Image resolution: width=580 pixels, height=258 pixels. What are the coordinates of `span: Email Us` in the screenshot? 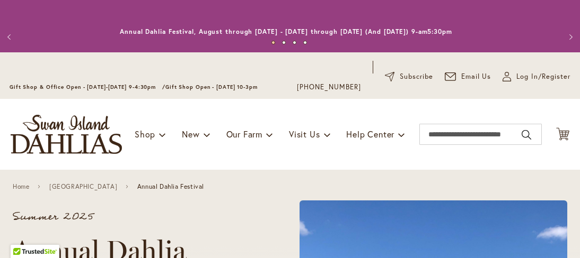 It's located at (476, 77).